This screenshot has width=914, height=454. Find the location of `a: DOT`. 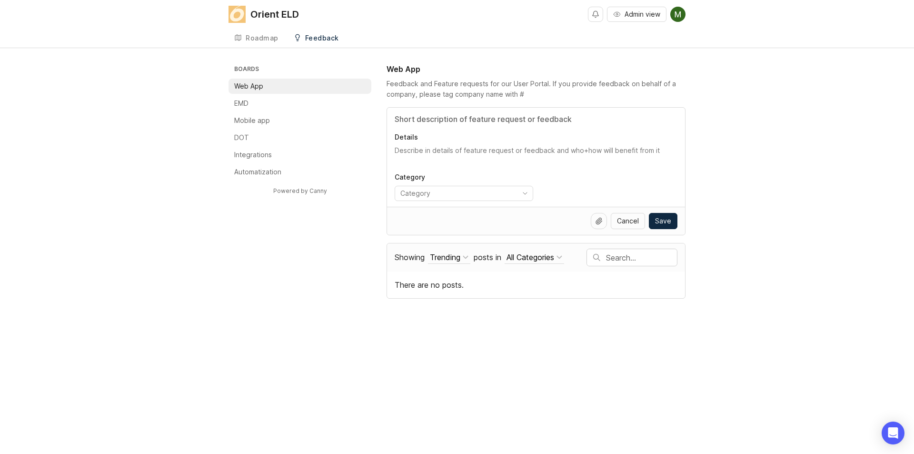

a: DOT is located at coordinates (300, 138).